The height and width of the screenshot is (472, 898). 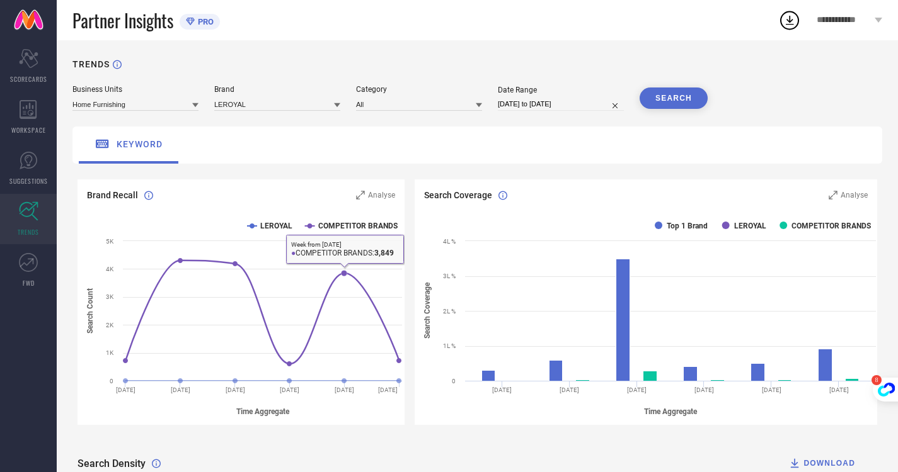 What do you see at coordinates (277, 89) in the screenshot?
I see `div: Brand` at bounding box center [277, 89].